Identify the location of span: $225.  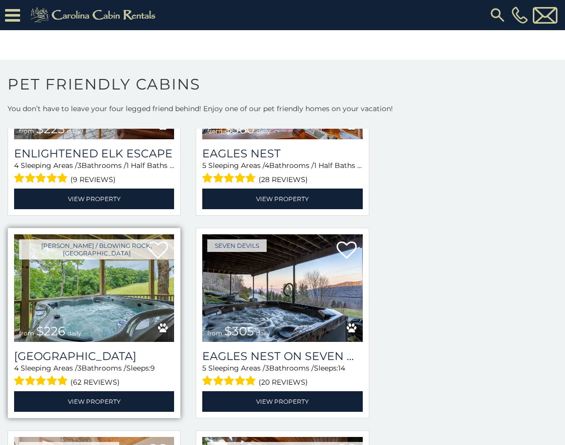
(50, 129).